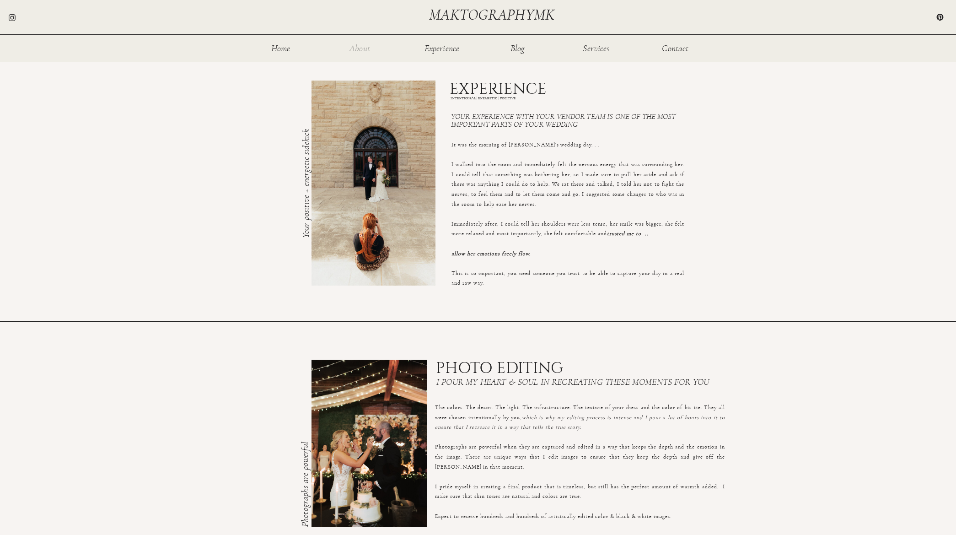 The height and width of the screenshot is (535, 956). Describe the element at coordinates (517, 48) in the screenshot. I see `a: Blog` at that location.